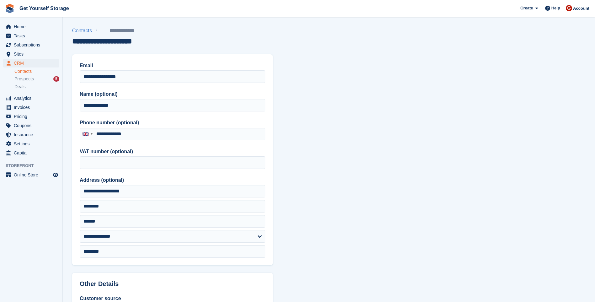  What do you see at coordinates (173, 94) in the screenshot?
I see `label: Name (optional)` at bounding box center [173, 94].